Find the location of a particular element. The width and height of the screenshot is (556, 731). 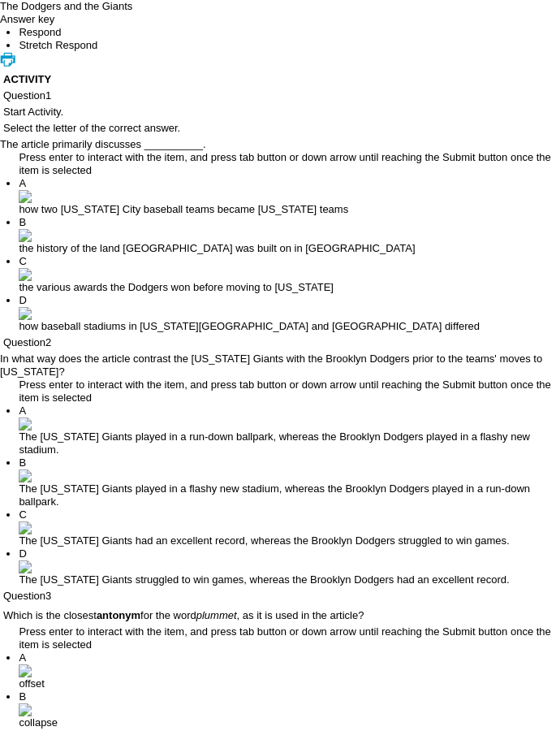

span: 1 is located at coordinates (48, 95).